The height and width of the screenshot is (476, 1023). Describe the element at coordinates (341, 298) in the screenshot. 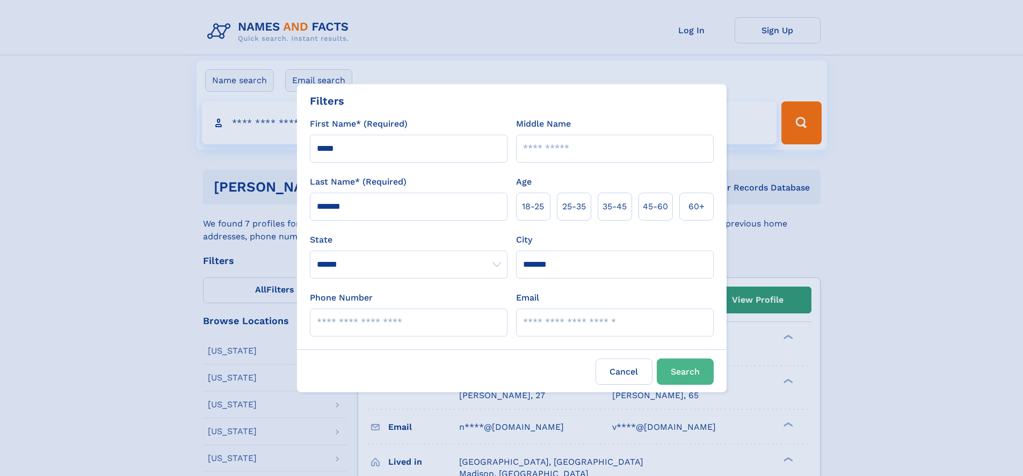

I see `label: Phone Number` at that location.